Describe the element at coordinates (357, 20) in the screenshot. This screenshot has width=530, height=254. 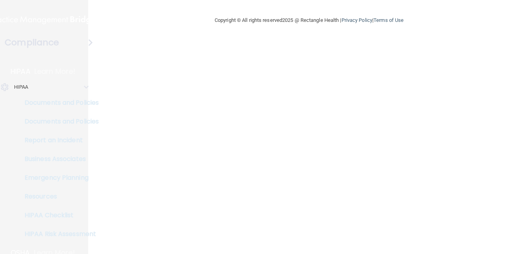
I see `a: Privacy Policy` at that location.